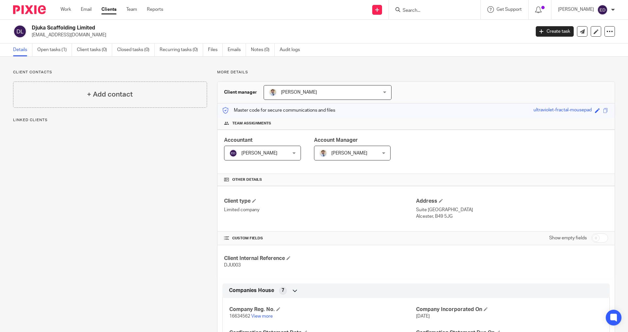 The image size is (628, 332). I want to click on a: Recurring tasks (0), so click(181, 50).